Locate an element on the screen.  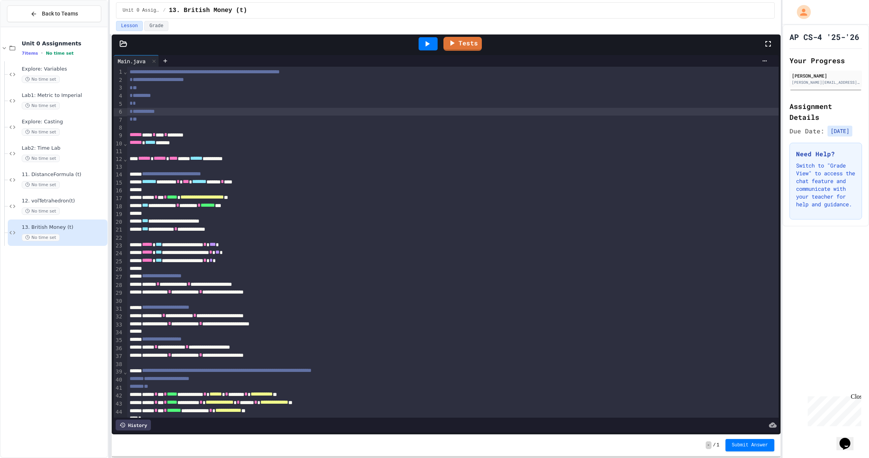
div: 24 is located at coordinates (118, 254).